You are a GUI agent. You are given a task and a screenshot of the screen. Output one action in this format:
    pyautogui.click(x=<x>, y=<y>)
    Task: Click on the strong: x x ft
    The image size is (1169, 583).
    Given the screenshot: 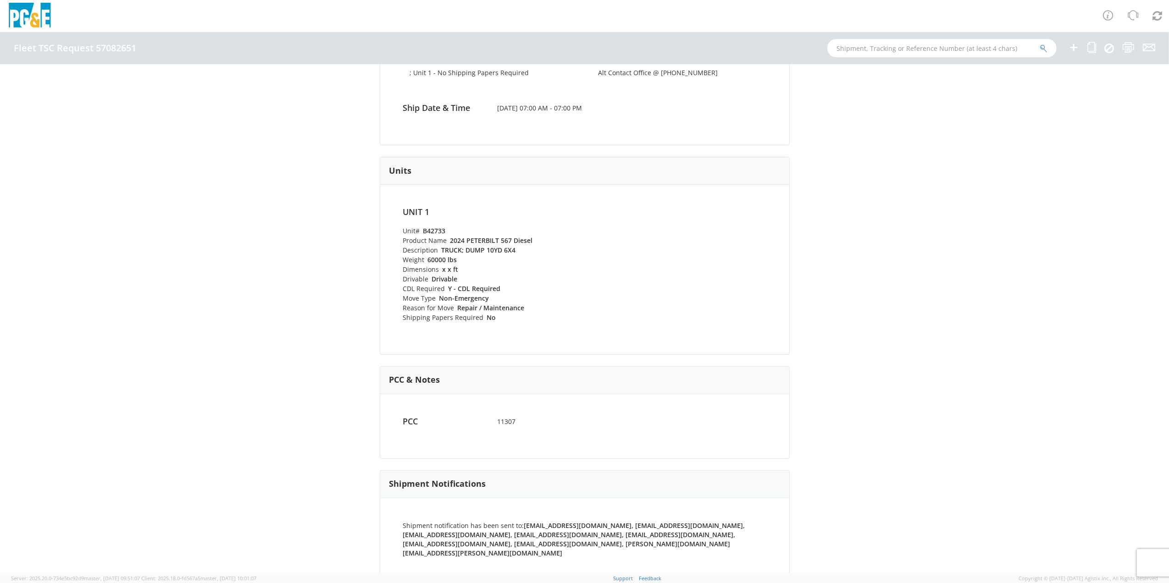 What is the action you would take?
    pyautogui.click(x=450, y=269)
    